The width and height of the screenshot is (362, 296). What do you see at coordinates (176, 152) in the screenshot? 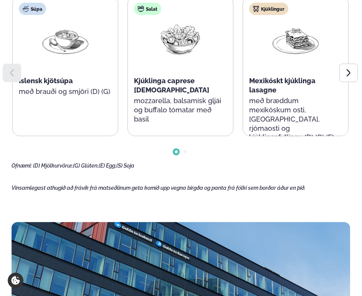
I see `span: Go to slide 1` at bounding box center [176, 152].